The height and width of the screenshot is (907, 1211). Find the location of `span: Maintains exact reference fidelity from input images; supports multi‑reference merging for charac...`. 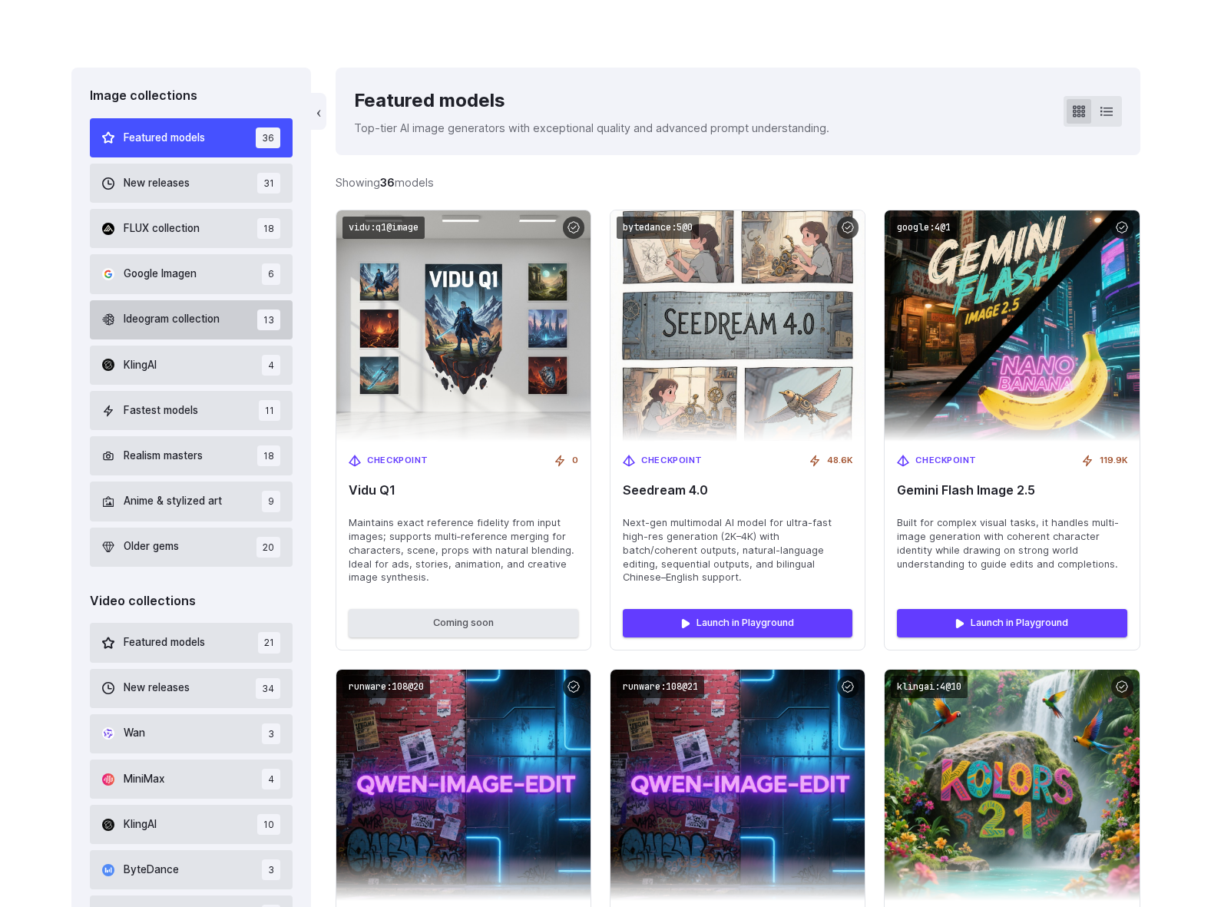

span: Maintains exact reference fidelity from input images; supports multi‑reference merging for charac... is located at coordinates (463, 551).